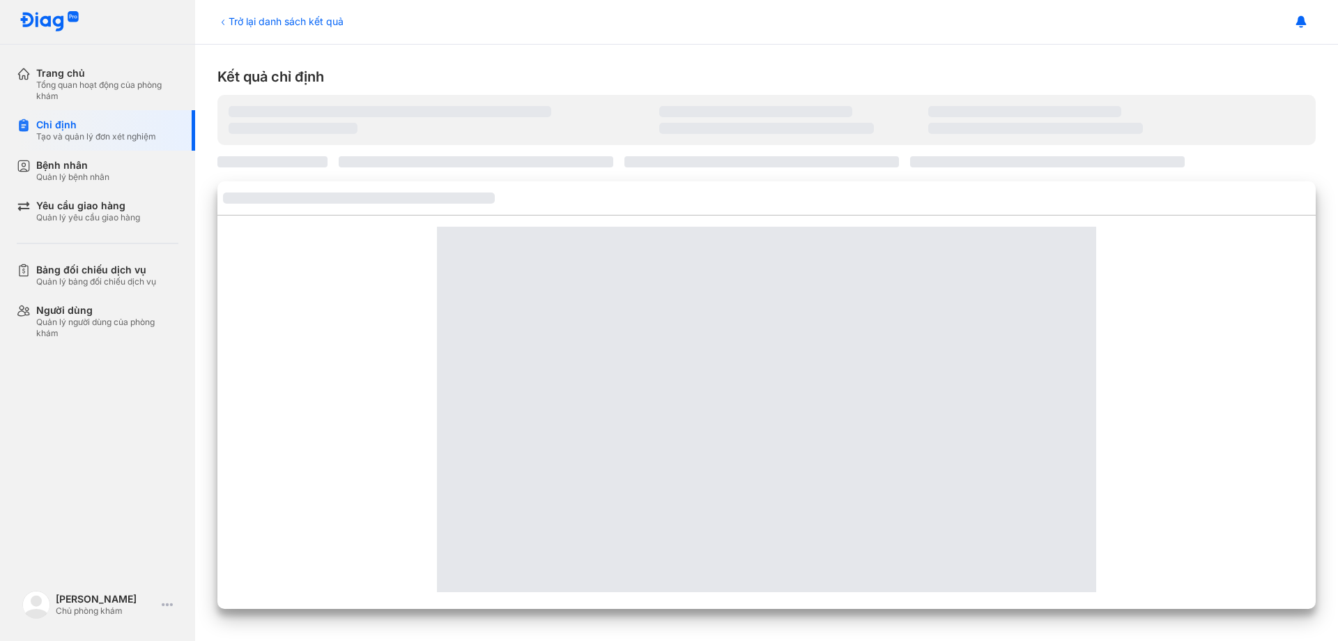 The image size is (1338, 641). I want to click on div: Chỉ định, so click(96, 125).